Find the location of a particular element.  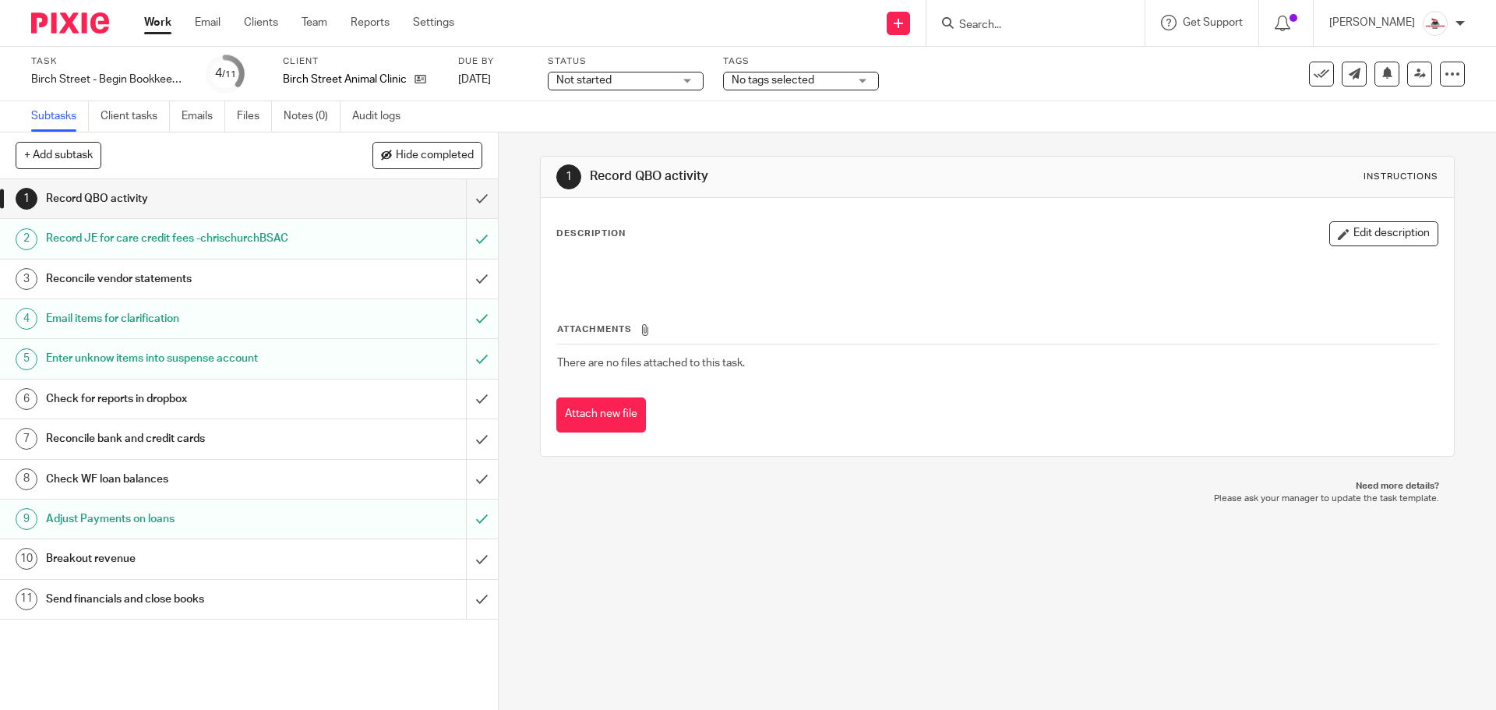

span: Not started is located at coordinates (584, 80).